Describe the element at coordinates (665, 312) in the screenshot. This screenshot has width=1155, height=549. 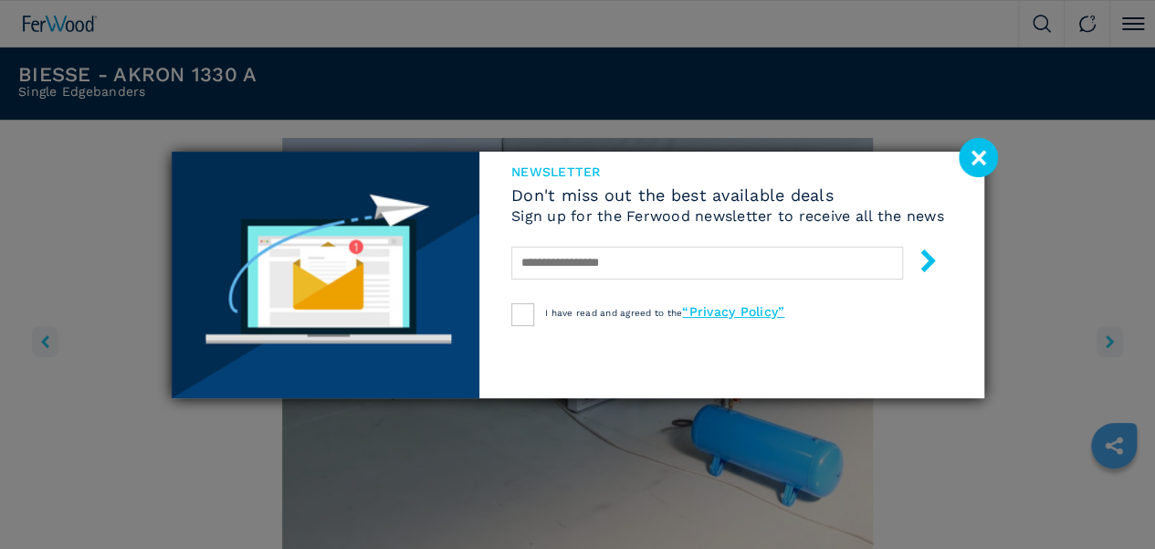
I see `span: I have read and agreed to the` at that location.